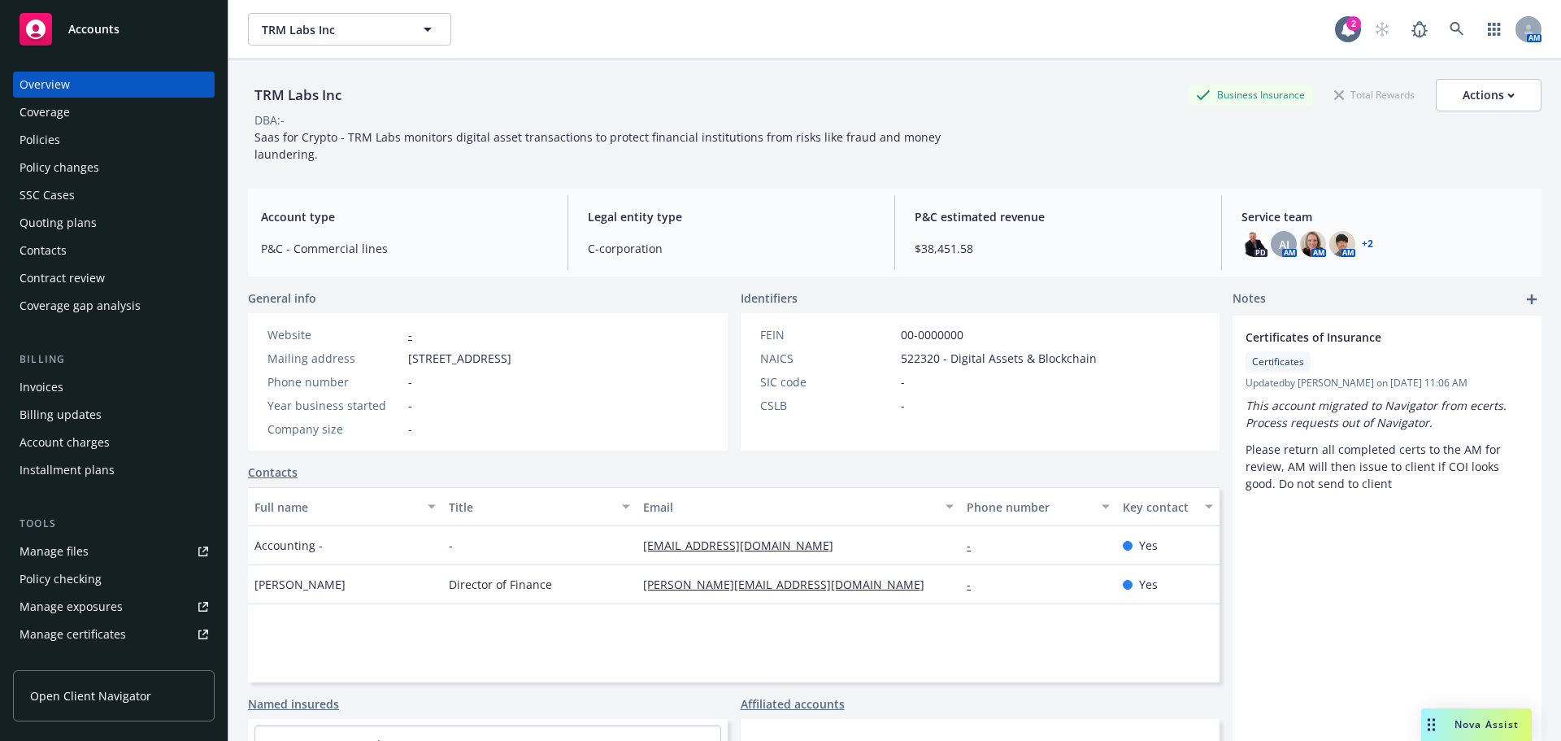  Describe the element at coordinates (114, 524) in the screenshot. I see `div: Tools` at that location.